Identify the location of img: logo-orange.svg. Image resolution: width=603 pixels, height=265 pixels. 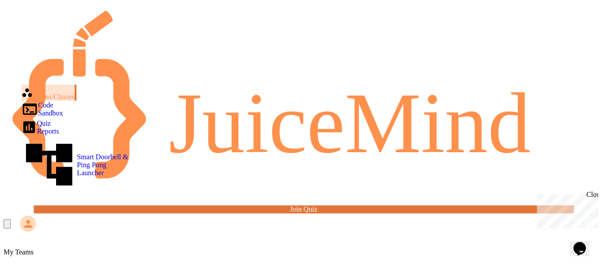
(302, 95).